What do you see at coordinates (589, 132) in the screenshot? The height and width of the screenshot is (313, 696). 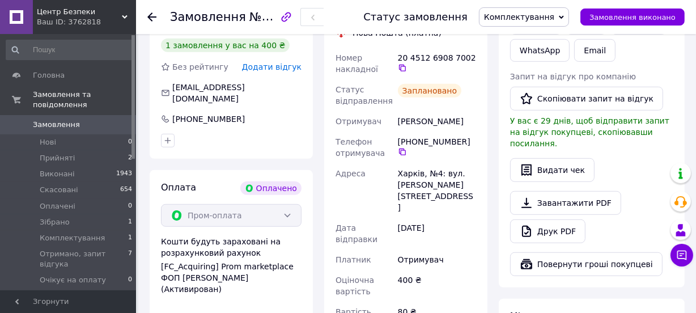 I see `span: У вас є 29 днів, щоб відправити запит на відгук покупцеві, скопіювавши посилання.` at bounding box center [589, 132].